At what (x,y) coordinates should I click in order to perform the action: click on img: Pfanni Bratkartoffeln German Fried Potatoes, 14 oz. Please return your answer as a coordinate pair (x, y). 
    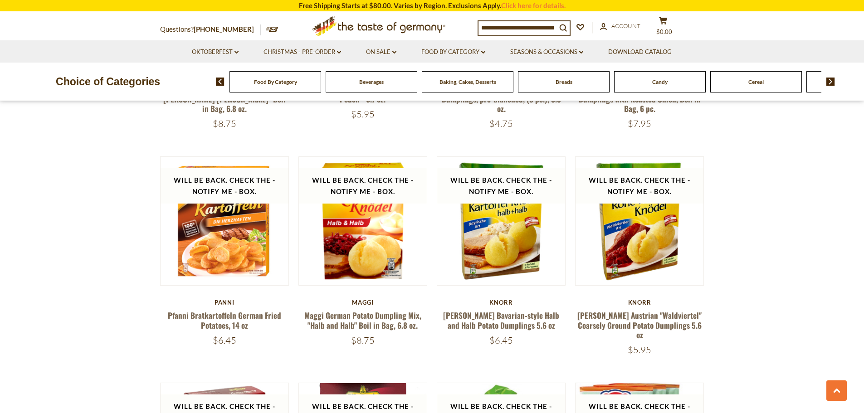
    Looking at the image, I should click on (224, 221).